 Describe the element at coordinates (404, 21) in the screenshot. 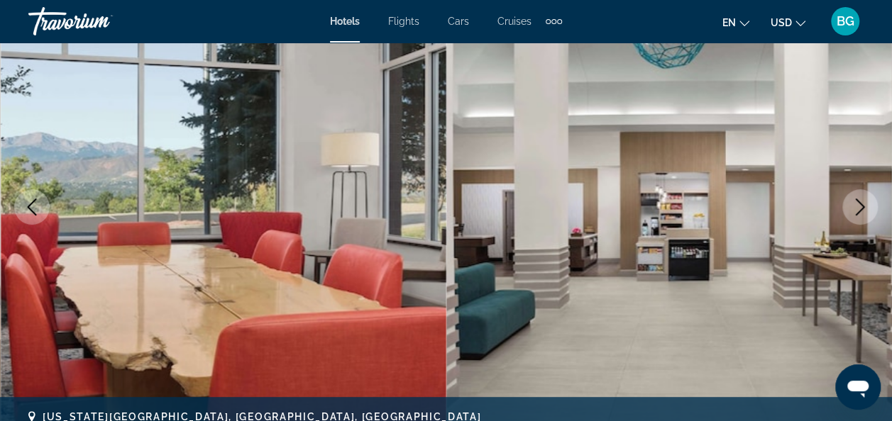

I see `a: Flights` at that location.